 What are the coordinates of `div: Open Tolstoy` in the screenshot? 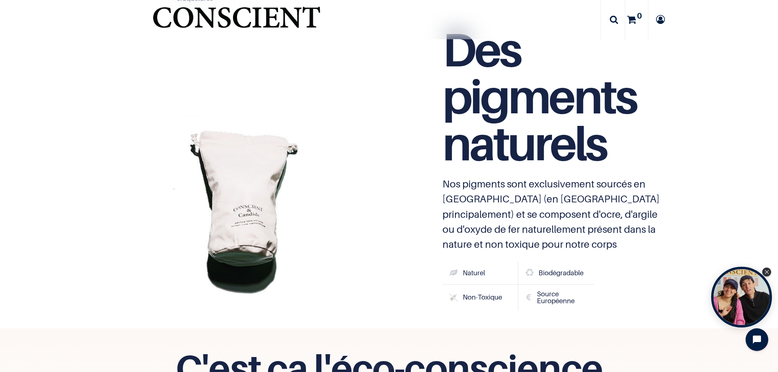 It's located at (741, 297).